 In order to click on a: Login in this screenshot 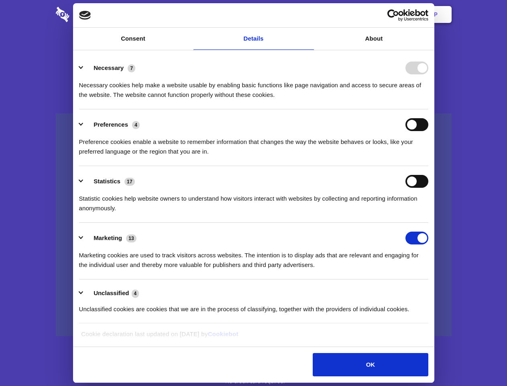, I will do `click(382, 14)`.